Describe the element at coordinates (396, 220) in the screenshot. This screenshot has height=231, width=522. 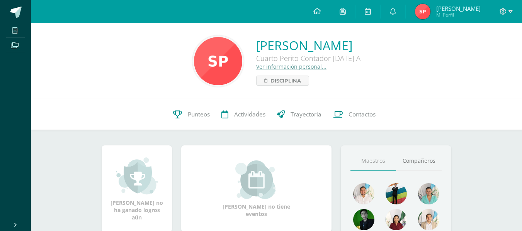
I see `img: b3bb78f2859efdec110dbd94159887e1.png` at that location.